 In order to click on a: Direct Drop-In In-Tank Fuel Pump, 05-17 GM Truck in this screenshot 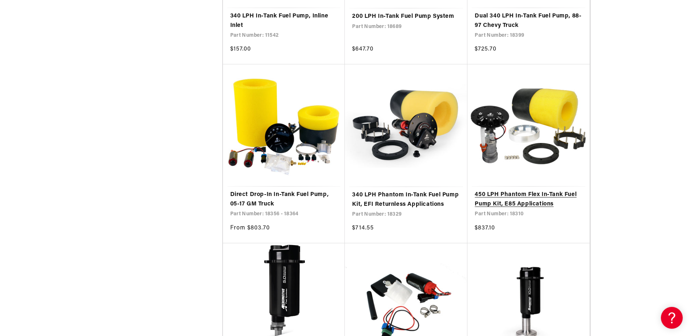, I will do `click(284, 199)`.